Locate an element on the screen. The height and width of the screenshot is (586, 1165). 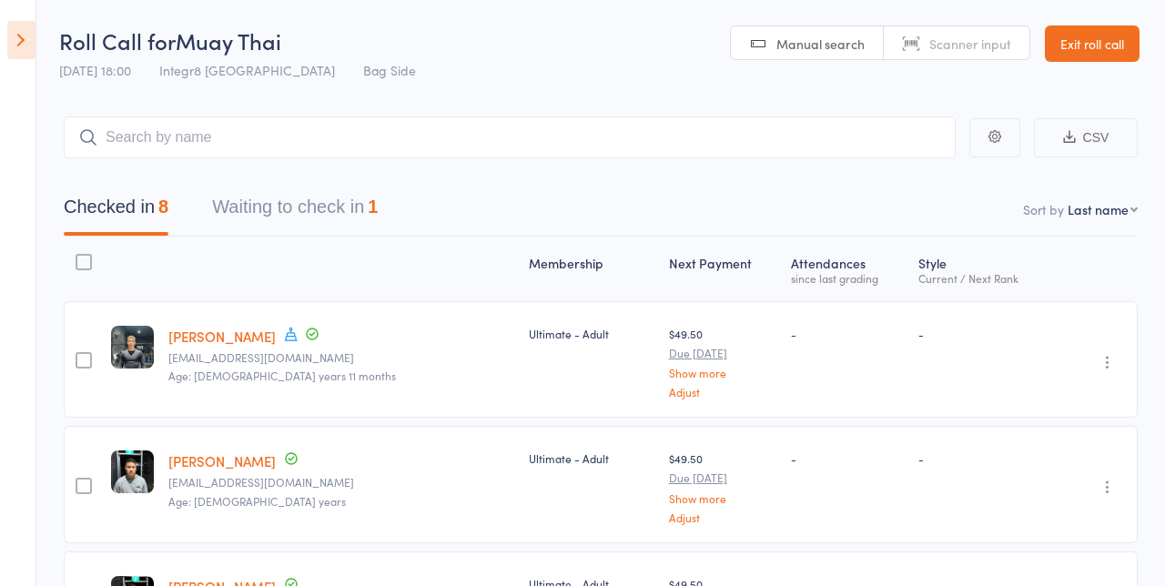
small: stevenplusdo@gmail.com is located at coordinates (341, 483).